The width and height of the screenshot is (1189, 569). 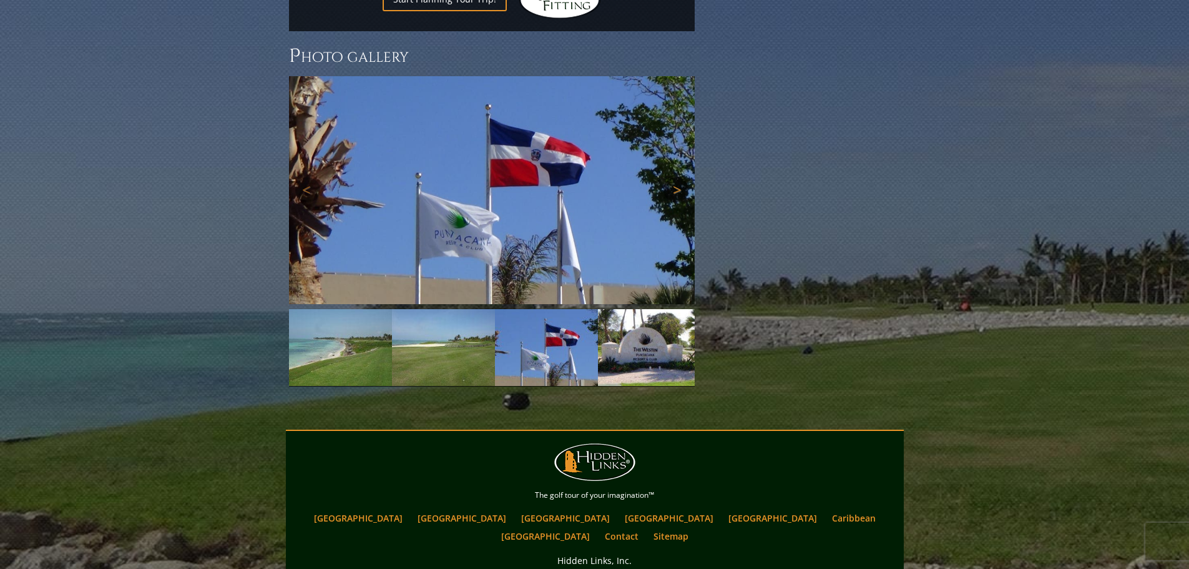 I want to click on a: Next, so click(x=676, y=190).